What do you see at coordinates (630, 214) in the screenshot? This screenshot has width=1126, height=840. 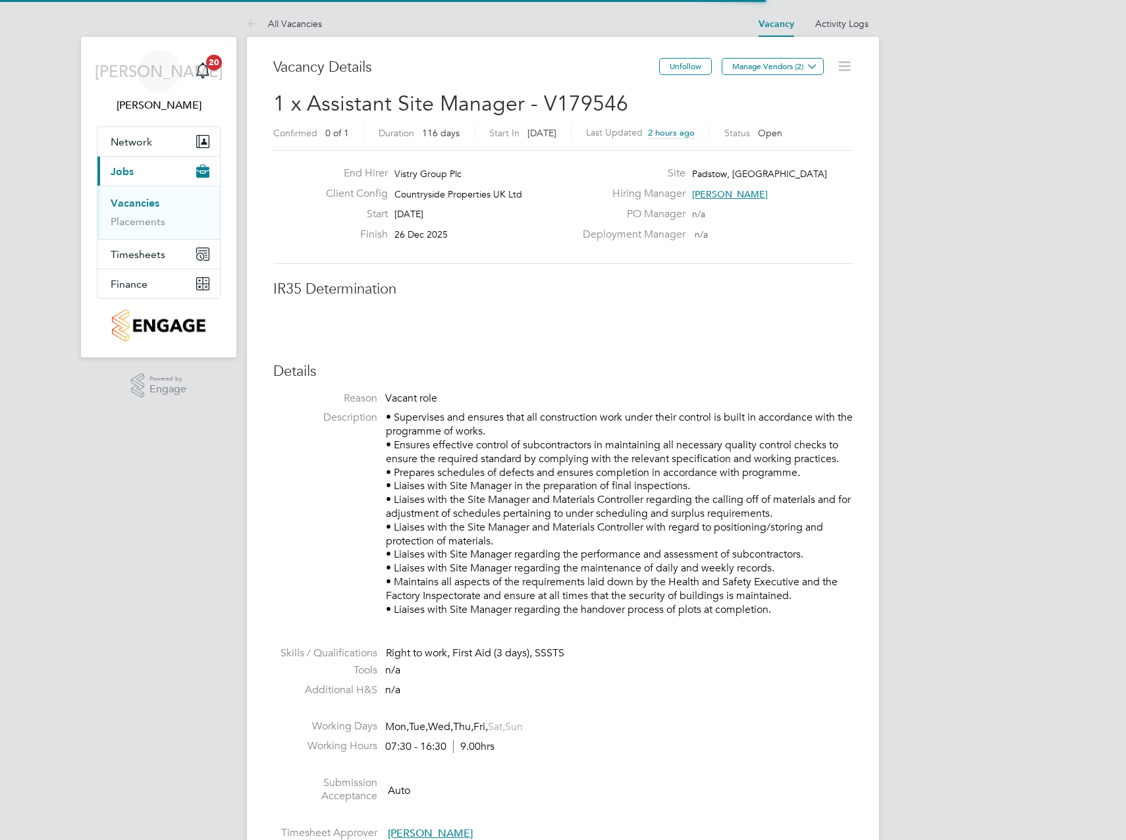 I see `label: PO Manager` at bounding box center [630, 214].